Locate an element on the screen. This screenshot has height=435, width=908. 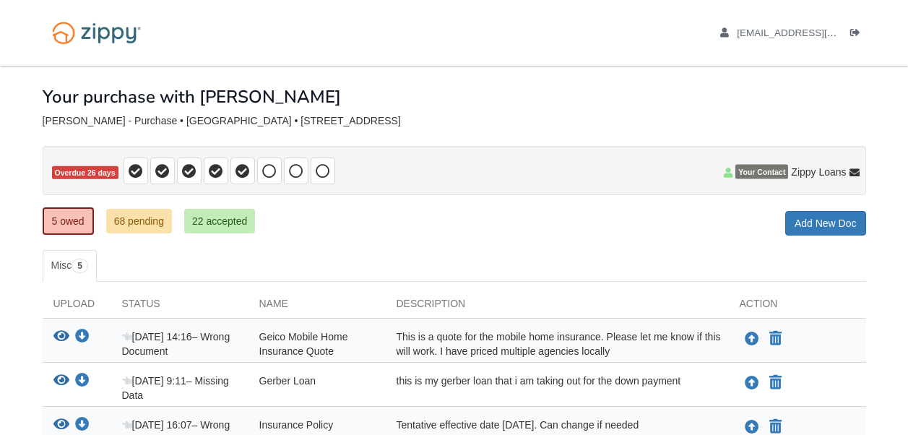
button: Upload Gerber Loan is located at coordinates (752, 383).